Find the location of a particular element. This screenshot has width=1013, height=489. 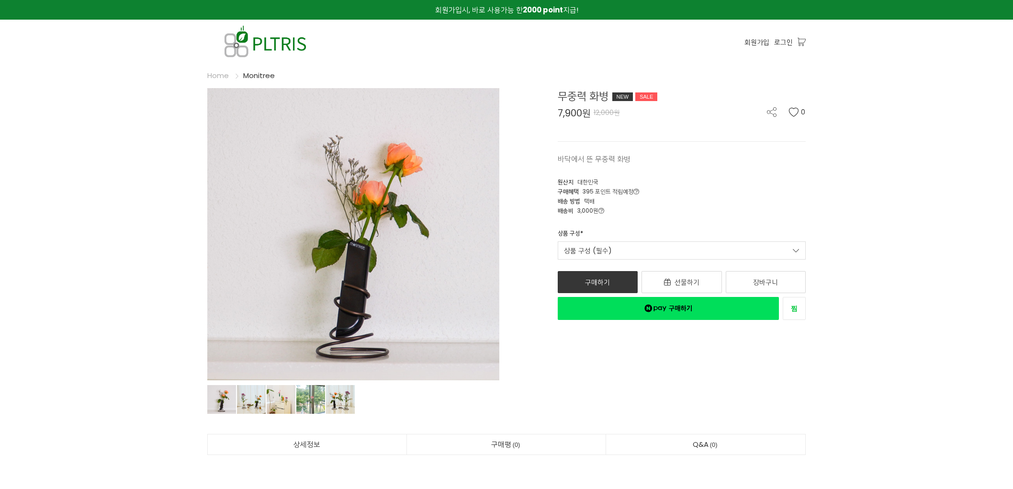

a: Monitree is located at coordinates (259, 75).